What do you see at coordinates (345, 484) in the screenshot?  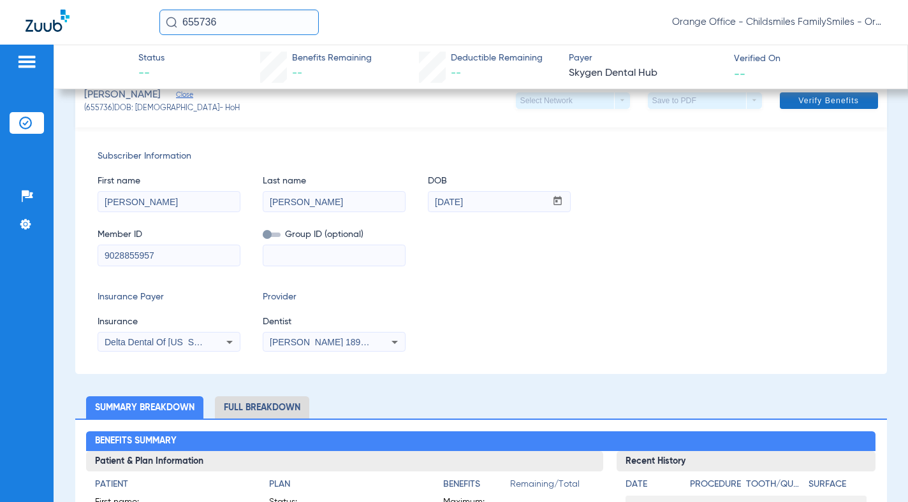 I see `h4: Plan` at bounding box center [345, 484].